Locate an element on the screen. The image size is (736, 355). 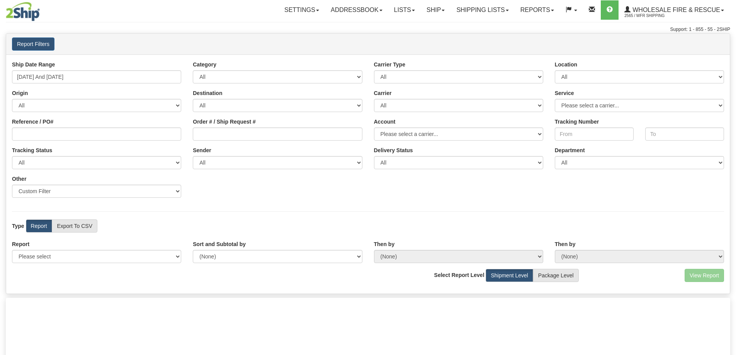
label: Tracking Number is located at coordinates (576, 122).